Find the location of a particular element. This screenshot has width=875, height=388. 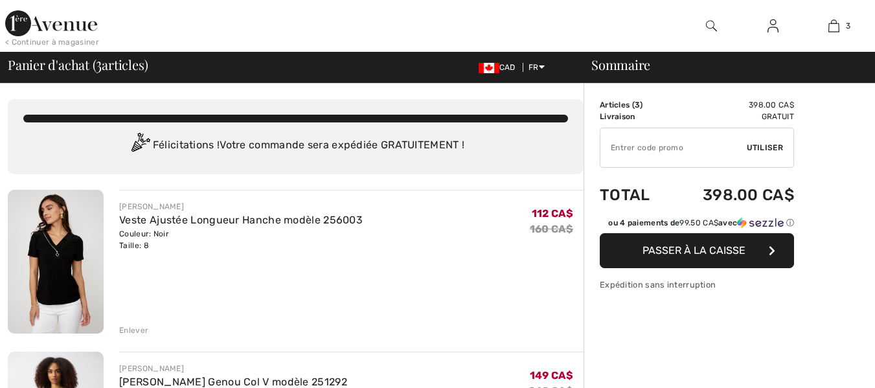

div: Sommaire is located at coordinates (721, 65).